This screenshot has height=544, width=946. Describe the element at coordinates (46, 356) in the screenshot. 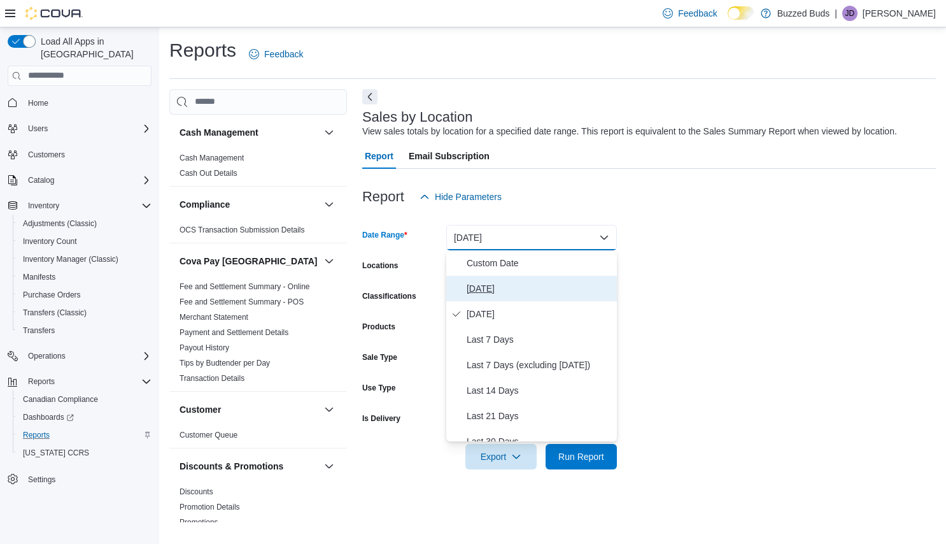

I see `span: Operations` at that location.